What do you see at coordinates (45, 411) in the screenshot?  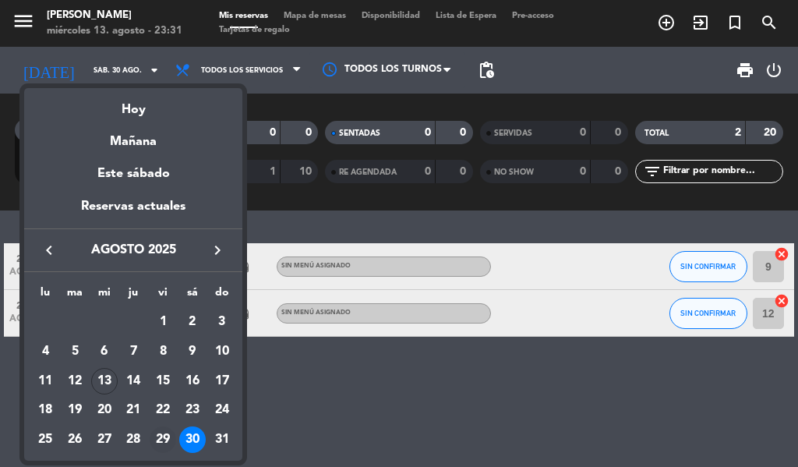 I see `td: 18 de agosto de 2025` at bounding box center [45, 411].